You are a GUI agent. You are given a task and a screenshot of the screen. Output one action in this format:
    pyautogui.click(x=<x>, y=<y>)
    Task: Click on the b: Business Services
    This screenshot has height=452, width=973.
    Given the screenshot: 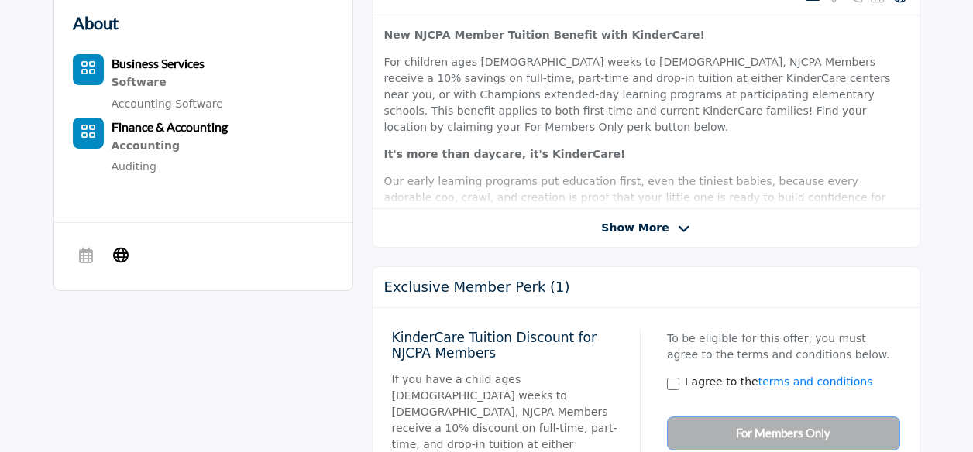 What is the action you would take?
    pyautogui.click(x=158, y=63)
    